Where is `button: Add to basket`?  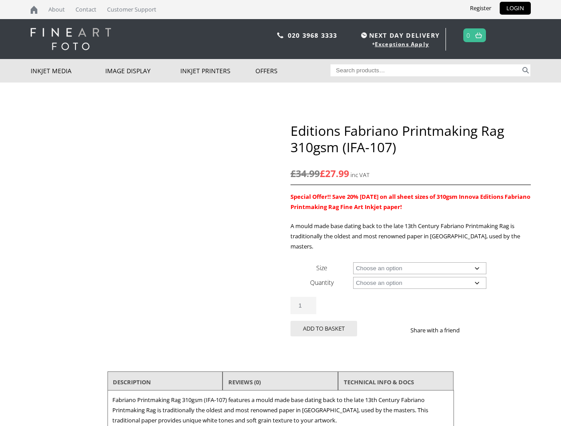 button: Add to basket is located at coordinates (324, 329).